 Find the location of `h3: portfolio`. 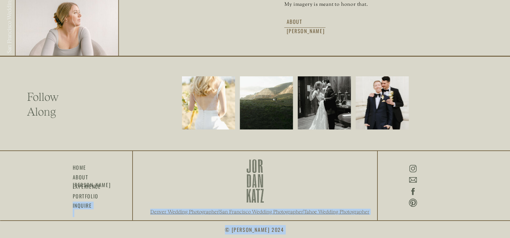

h3: portfolio is located at coordinates (85, 196).